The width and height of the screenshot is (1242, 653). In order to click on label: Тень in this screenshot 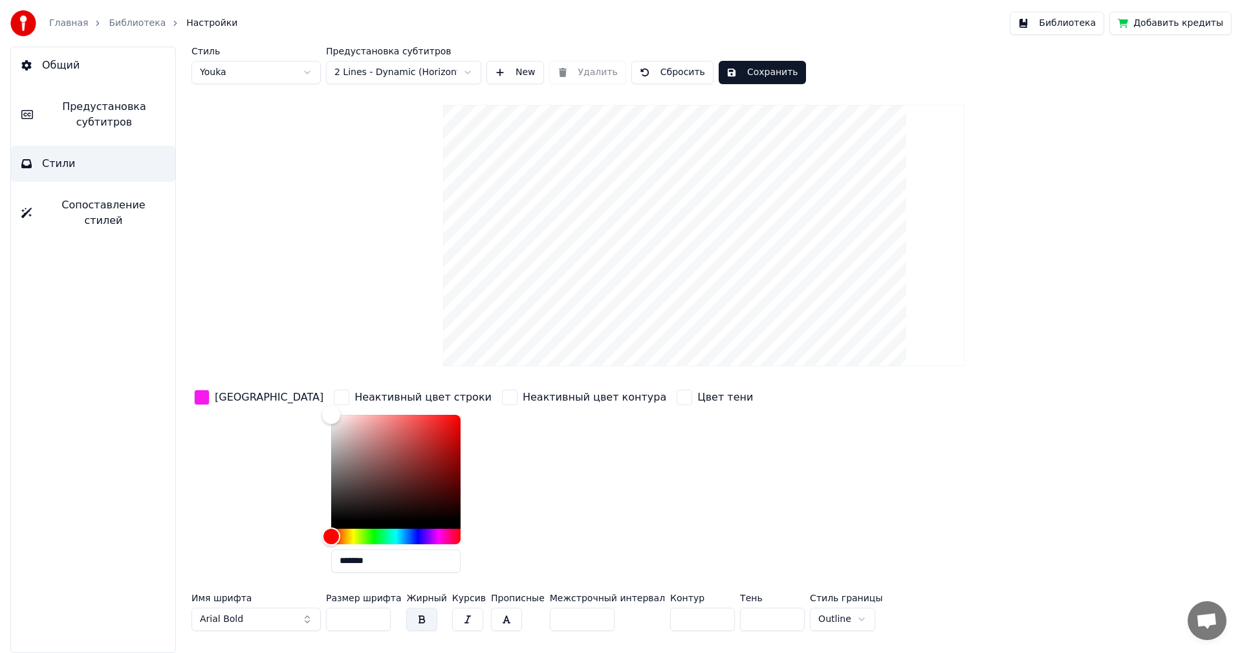, I will do `click(772, 598)`.